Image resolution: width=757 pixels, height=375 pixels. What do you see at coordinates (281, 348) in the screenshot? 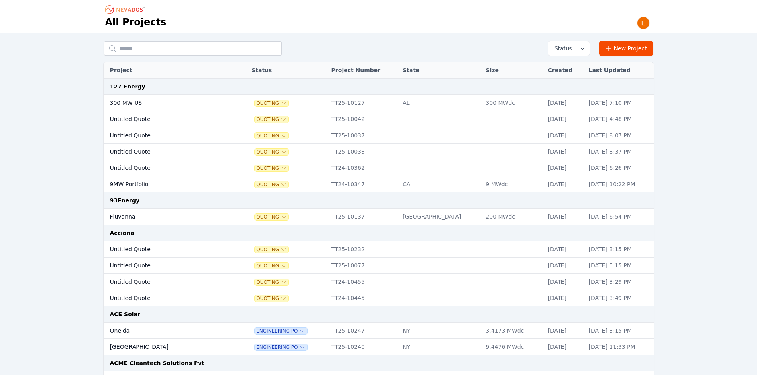
I see `span: Engineering PO` at bounding box center [281, 348].